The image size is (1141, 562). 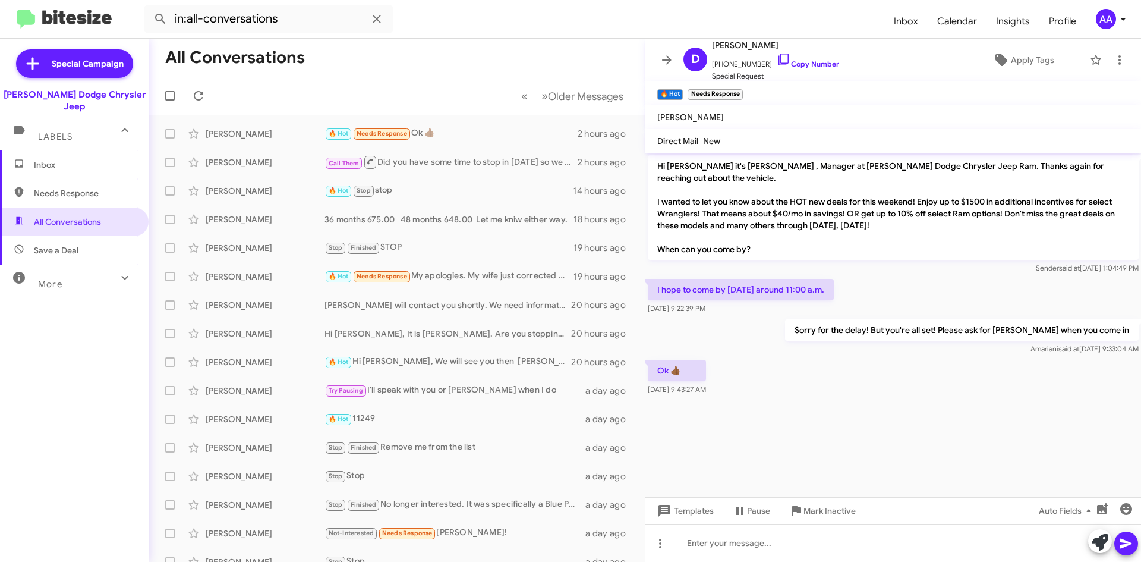 What do you see at coordinates (1013, 21) in the screenshot?
I see `a: Insights` at bounding box center [1013, 21].